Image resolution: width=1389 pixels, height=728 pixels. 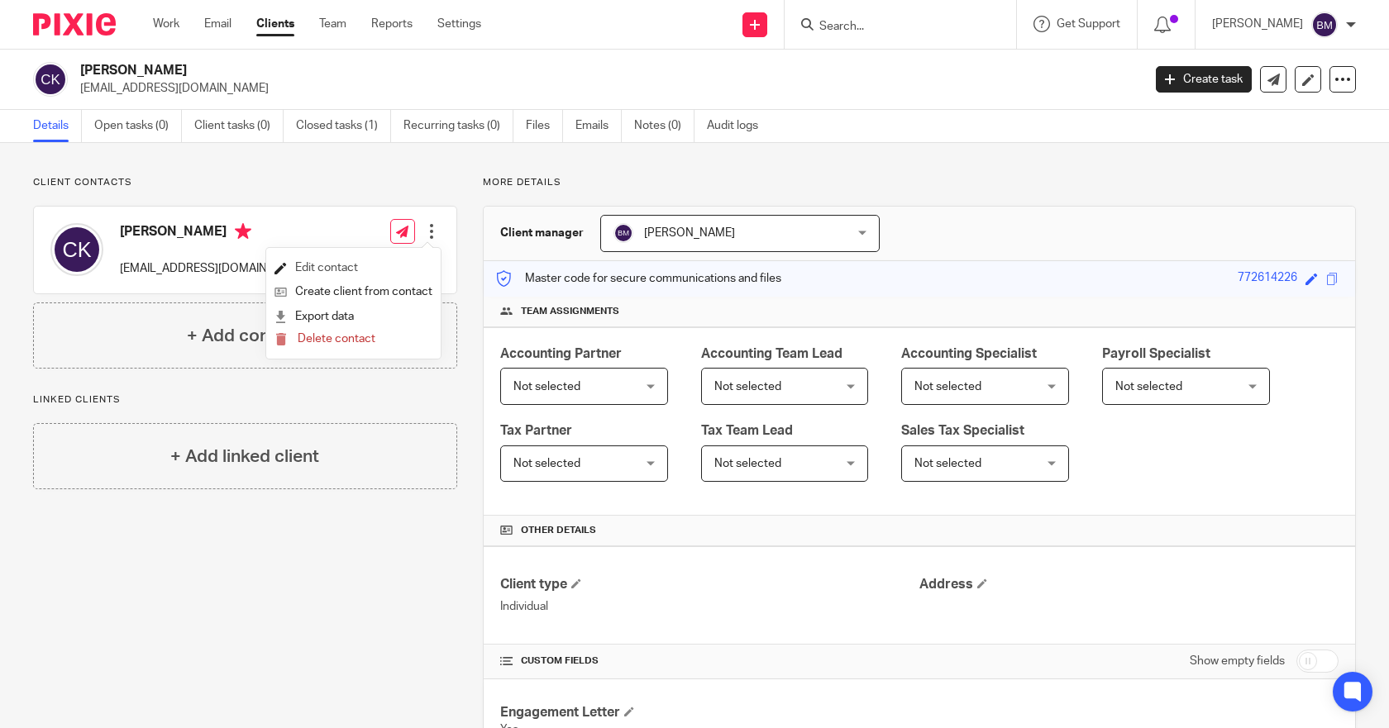 What do you see at coordinates (542, 233) in the screenshot?
I see `h3: Client manager` at bounding box center [542, 233].